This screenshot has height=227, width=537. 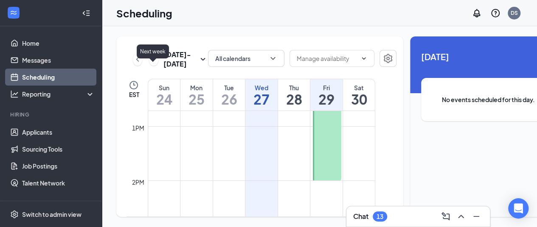 What do you see at coordinates (229, 99) in the screenshot?
I see `h1: 26` at bounding box center [229, 99].